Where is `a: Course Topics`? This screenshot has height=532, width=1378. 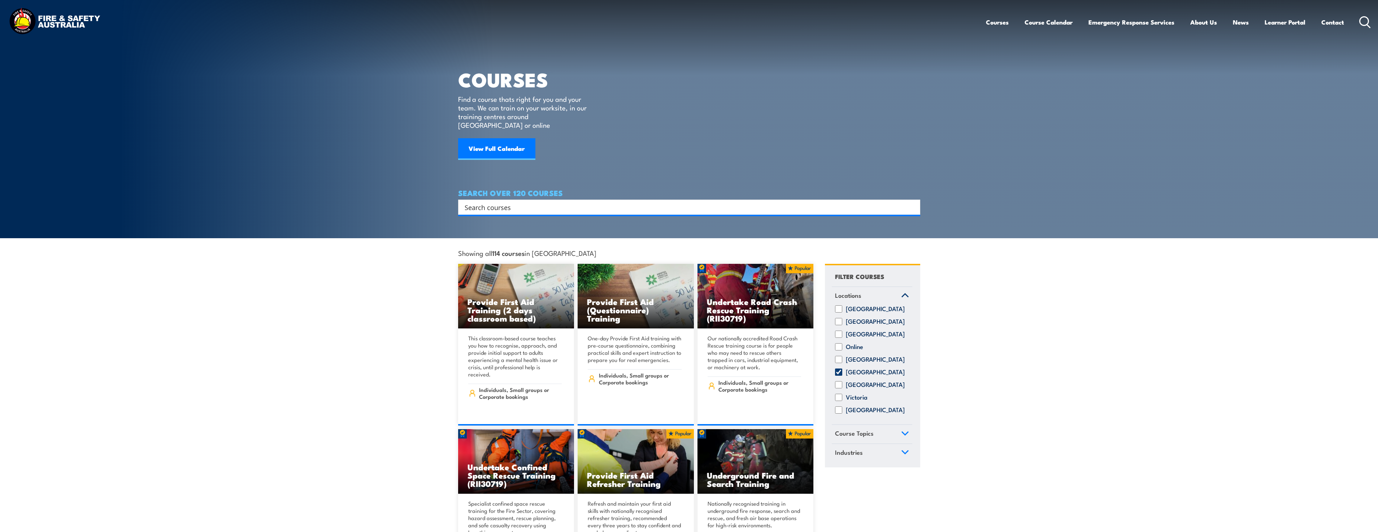
a: Course Topics is located at coordinates (872, 434).